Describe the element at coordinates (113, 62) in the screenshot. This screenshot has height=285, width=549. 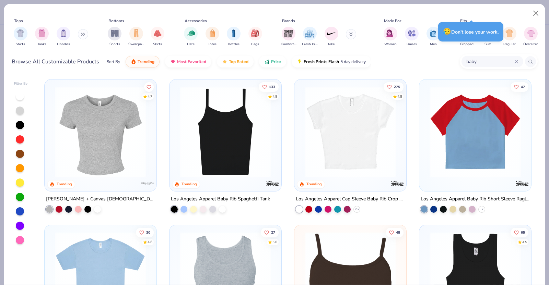
I see `div: Sort By` at that location.